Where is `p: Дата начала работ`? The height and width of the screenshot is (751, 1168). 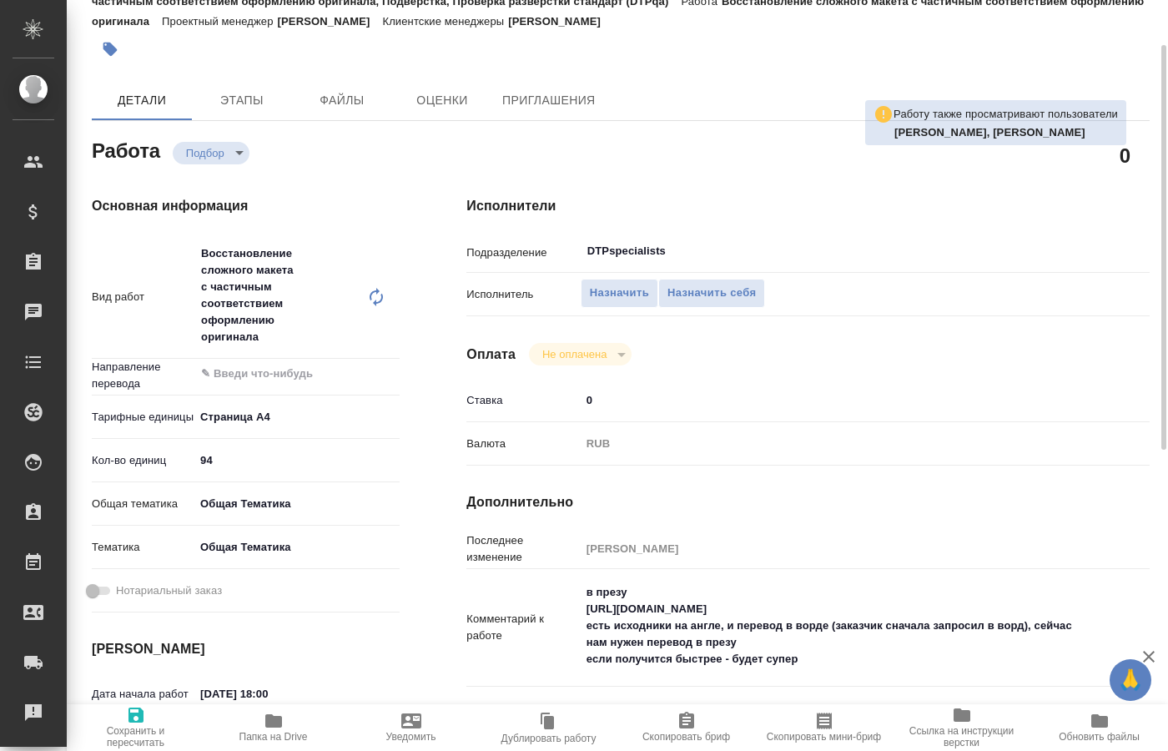 p: Дата начала работ is located at coordinates (143, 694).